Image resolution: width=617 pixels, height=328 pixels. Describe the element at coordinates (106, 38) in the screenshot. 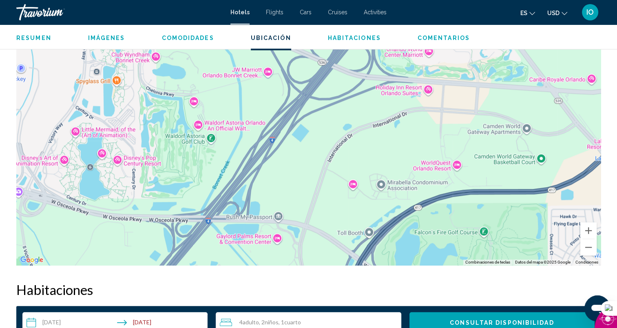

I see `button: Imágenes` at that location.